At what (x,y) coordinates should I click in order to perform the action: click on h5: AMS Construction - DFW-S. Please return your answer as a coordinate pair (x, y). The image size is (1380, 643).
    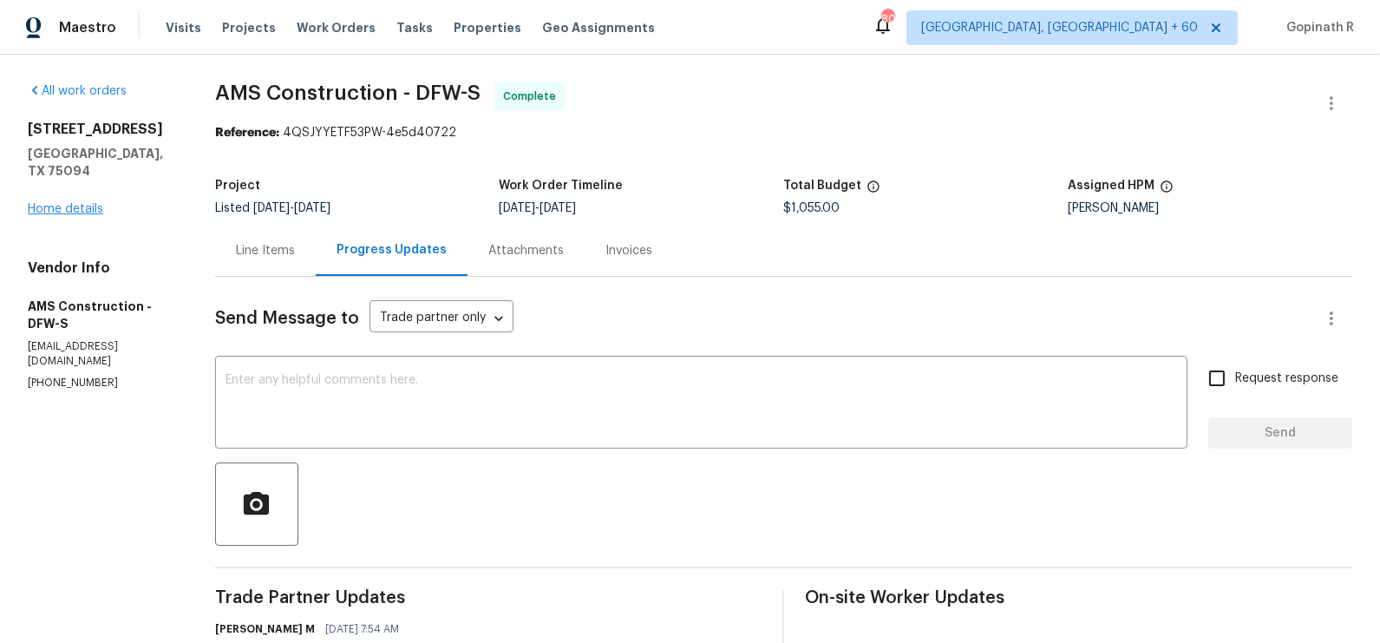
    Looking at the image, I should click on (101, 315).